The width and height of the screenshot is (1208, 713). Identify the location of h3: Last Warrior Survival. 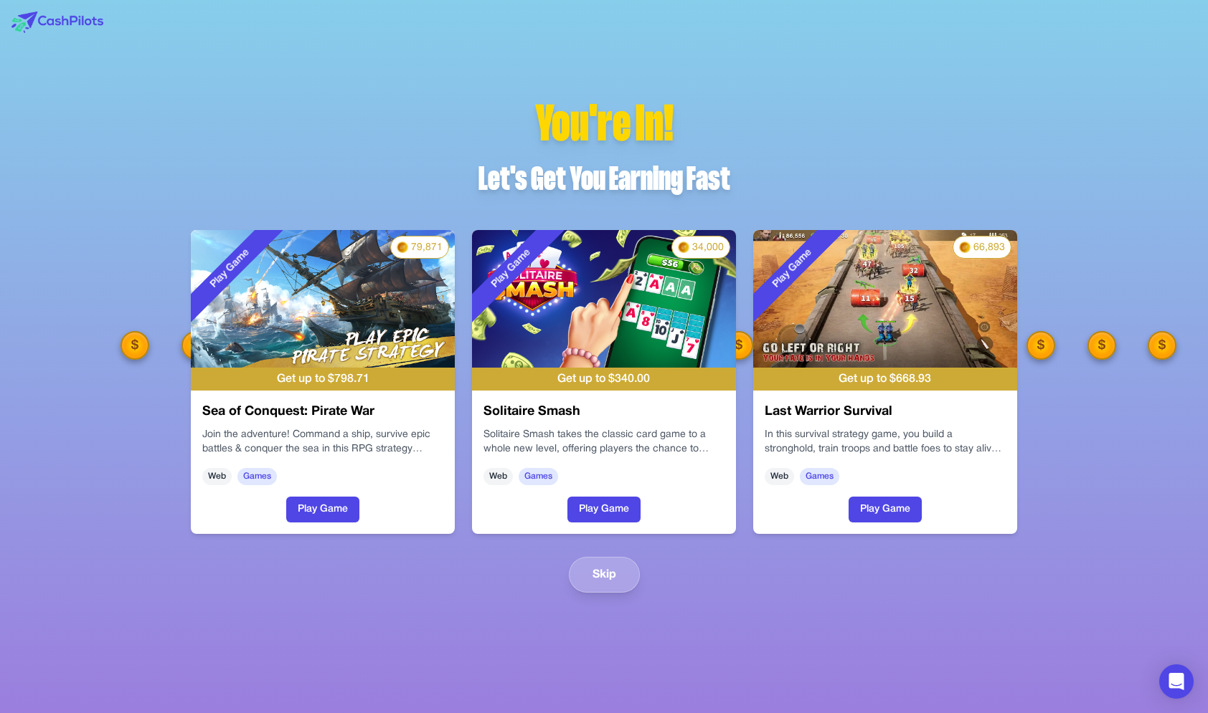
(885, 412).